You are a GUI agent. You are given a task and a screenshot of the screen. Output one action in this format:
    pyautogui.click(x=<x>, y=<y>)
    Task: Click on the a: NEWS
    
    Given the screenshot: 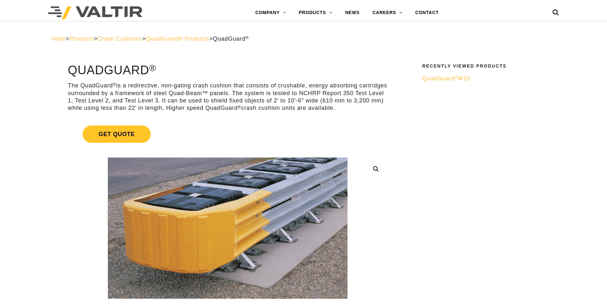 What is the action you would take?
    pyautogui.click(x=352, y=13)
    